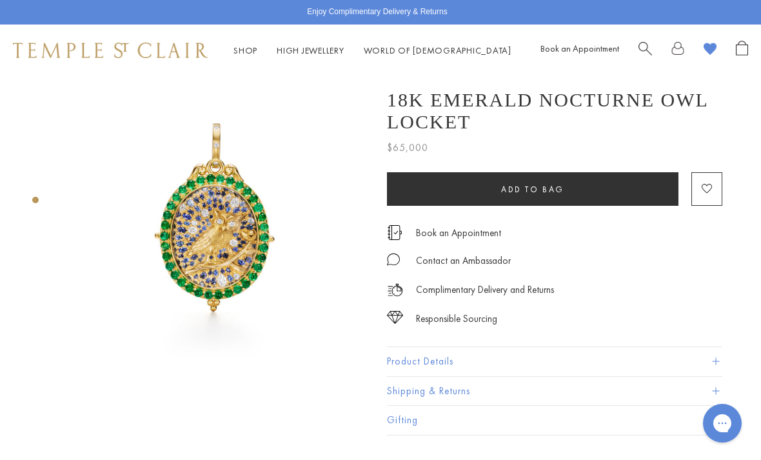 The image size is (761, 460). What do you see at coordinates (645, 50) in the screenshot?
I see `a: Search` at bounding box center [645, 50].